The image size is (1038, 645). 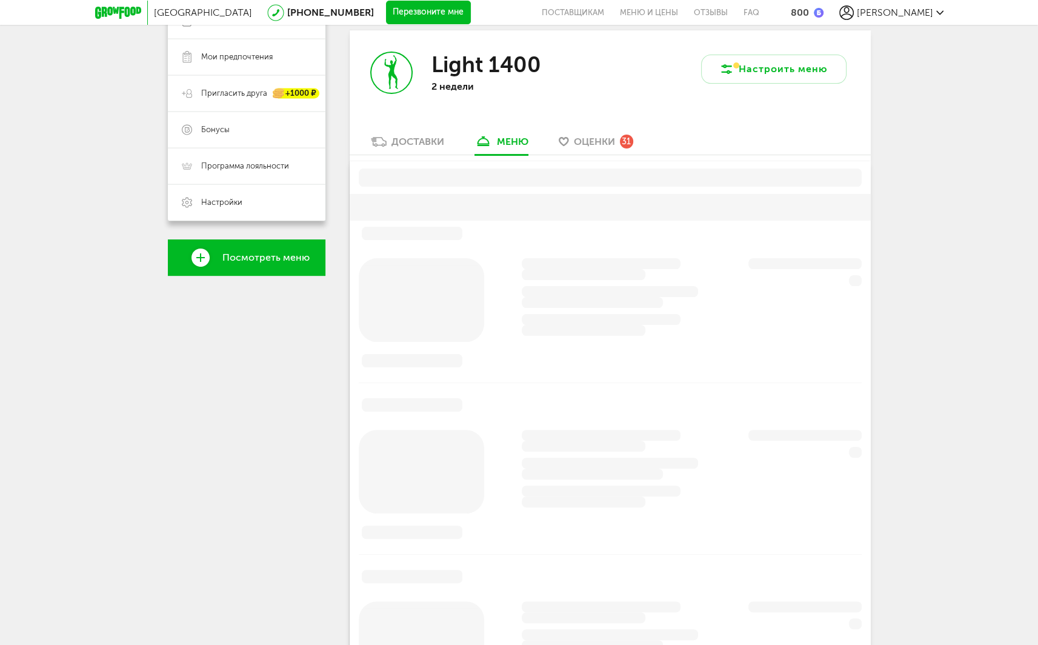 I want to click on a: Мои предпочтения, so click(x=247, y=57).